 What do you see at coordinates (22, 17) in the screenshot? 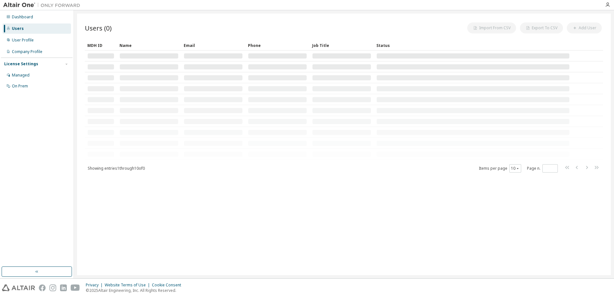
I see `div: Dashboard` at bounding box center [22, 17].